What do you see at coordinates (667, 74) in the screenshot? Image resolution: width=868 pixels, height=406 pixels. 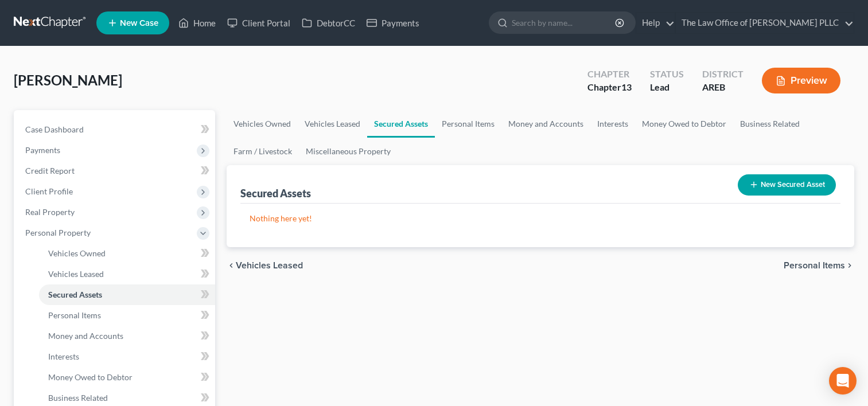 I see `div: Status` at bounding box center [667, 74].